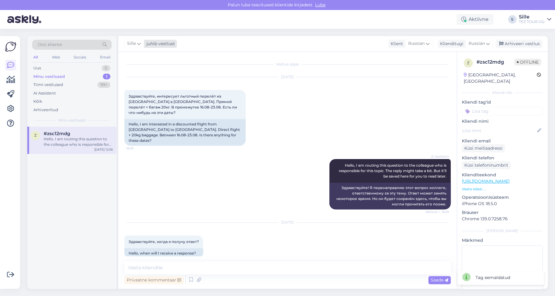 This screenshot has height=296, width=555. Describe the element at coordinates (390, 196) in the screenshot. I see `div: Здравствуйте! Я перенаправляю этот вопрос коллеге, ответственному за эту тему. Ответ может занять...` at that location.